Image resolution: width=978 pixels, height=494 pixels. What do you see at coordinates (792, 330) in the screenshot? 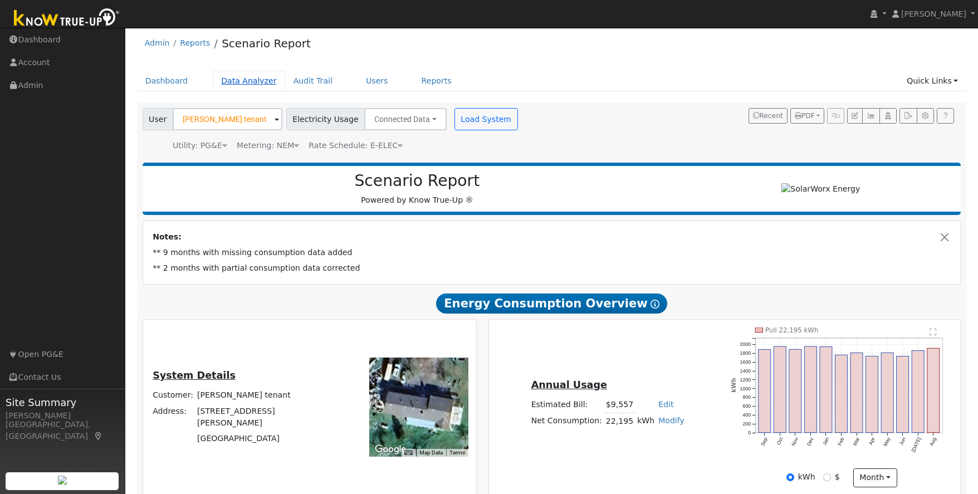
I see `text: Pull 22,195 kWh` at bounding box center [792, 330].